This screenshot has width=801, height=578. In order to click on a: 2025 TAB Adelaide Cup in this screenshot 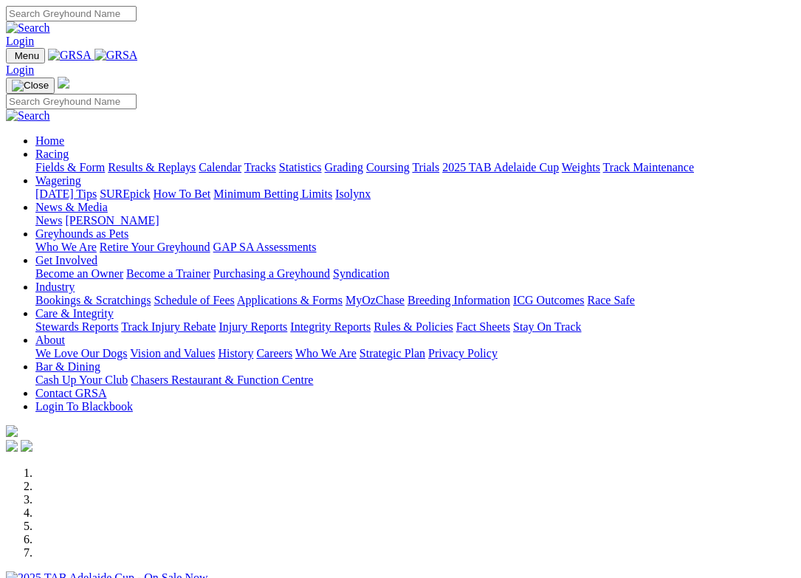, I will do `click(501, 167)`.